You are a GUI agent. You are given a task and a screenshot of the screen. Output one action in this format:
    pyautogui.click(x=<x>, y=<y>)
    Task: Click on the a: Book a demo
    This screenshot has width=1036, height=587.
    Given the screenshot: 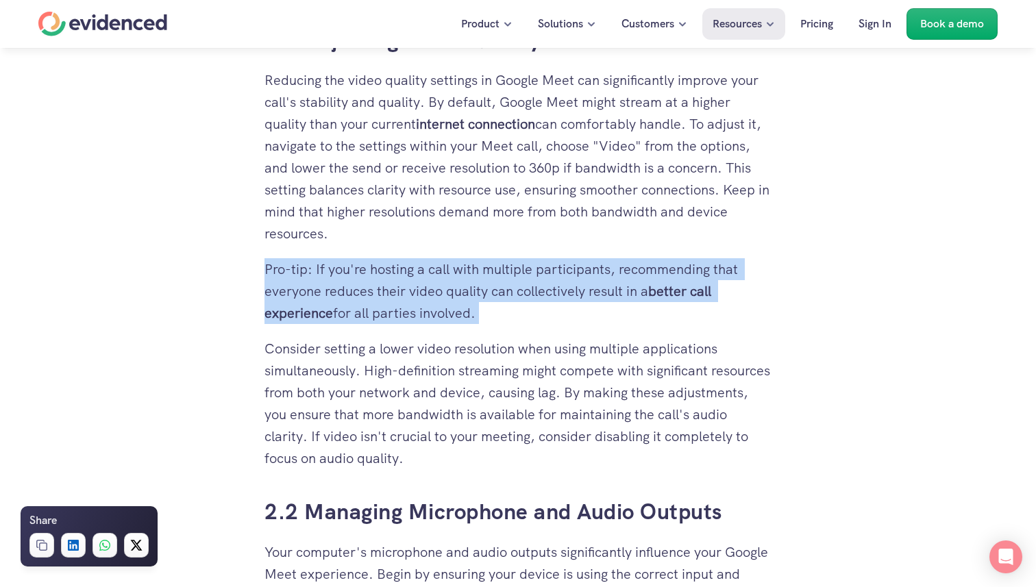 What is the action you would take?
    pyautogui.click(x=952, y=24)
    